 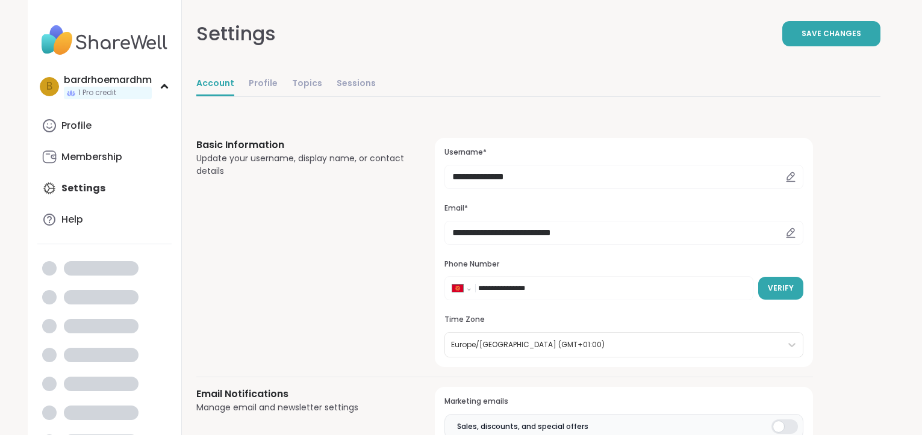 I want to click on button: Save Changes, so click(x=831, y=34).